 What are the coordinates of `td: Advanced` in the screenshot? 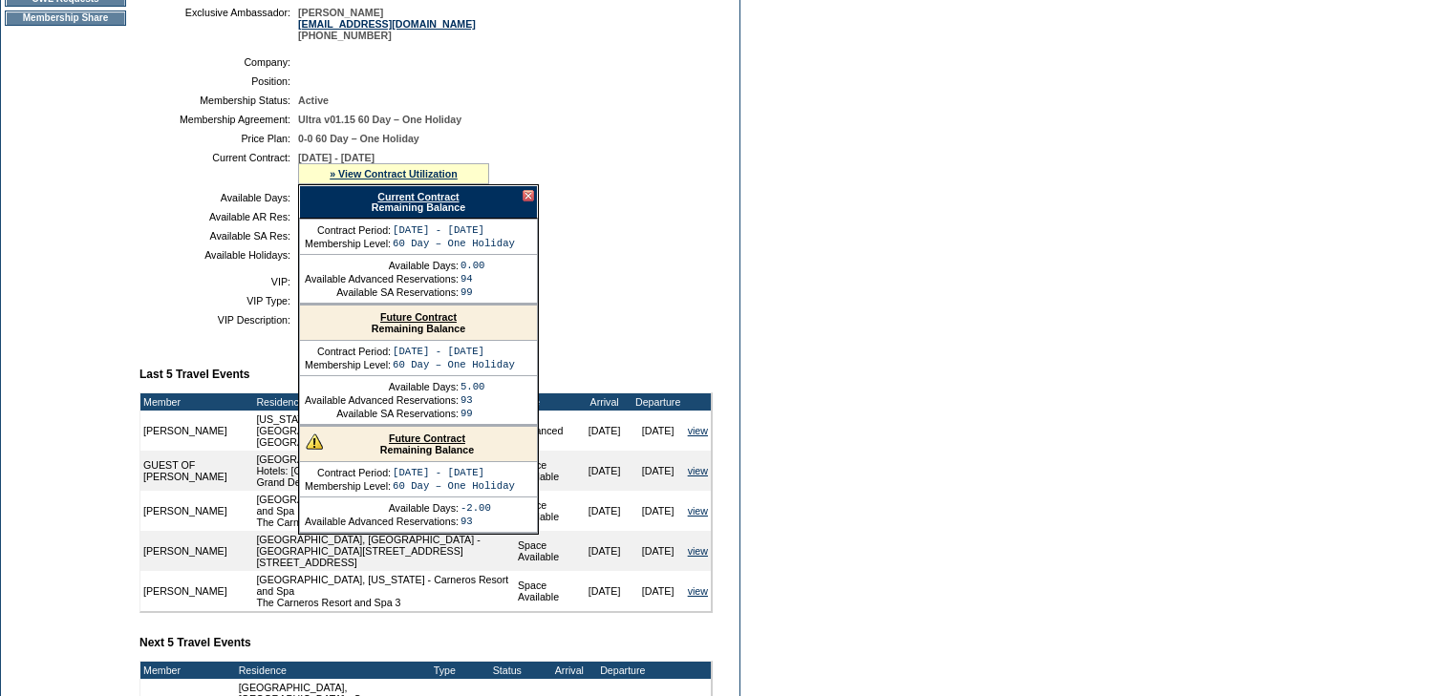 It's located at (546, 431).